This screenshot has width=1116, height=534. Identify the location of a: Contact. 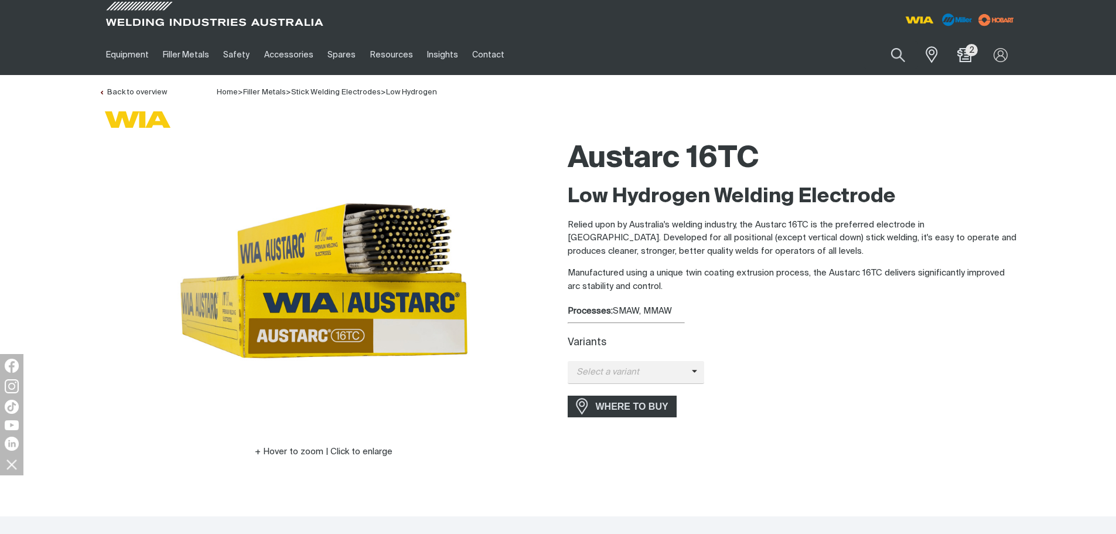
(488, 54).